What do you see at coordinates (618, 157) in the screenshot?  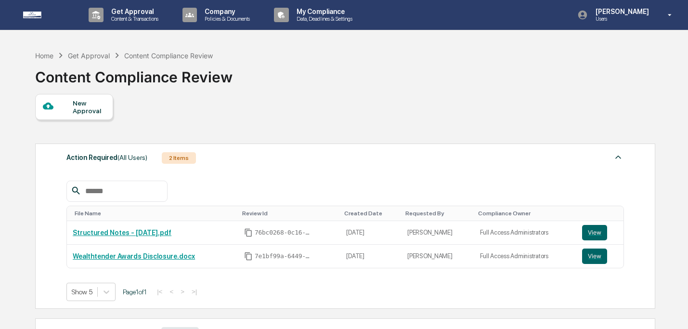 I see `img: caret` at bounding box center [618, 157].